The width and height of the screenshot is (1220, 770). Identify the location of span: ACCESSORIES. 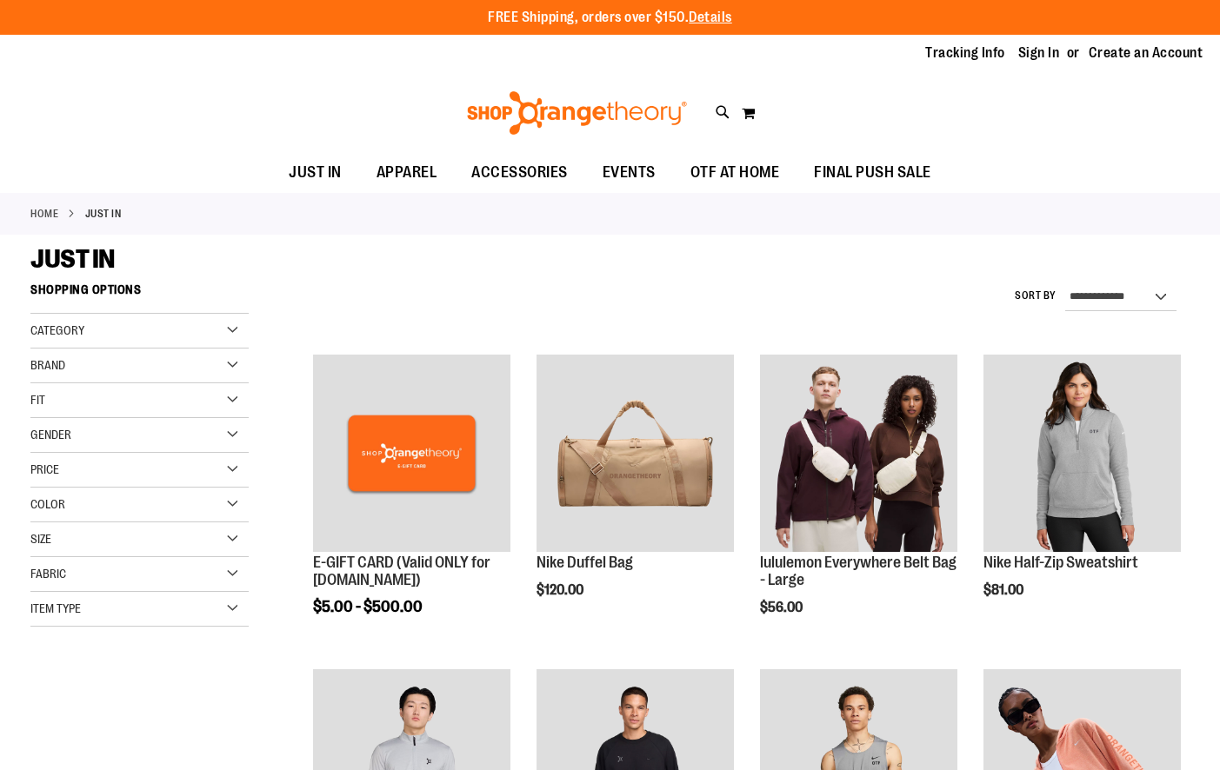
(519, 172).